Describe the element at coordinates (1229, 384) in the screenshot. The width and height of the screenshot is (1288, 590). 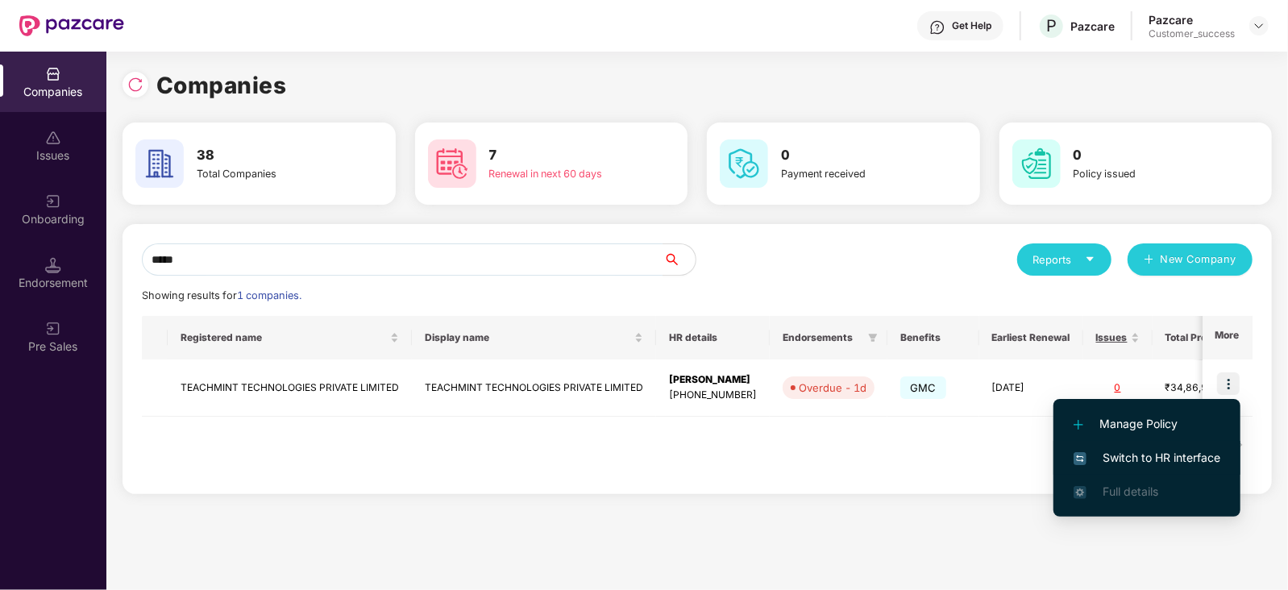
I see `img: icon` at that location.